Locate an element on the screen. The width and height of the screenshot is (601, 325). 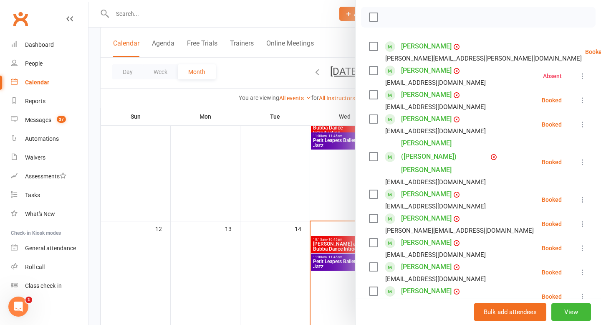
a: People is located at coordinates (49, 63).